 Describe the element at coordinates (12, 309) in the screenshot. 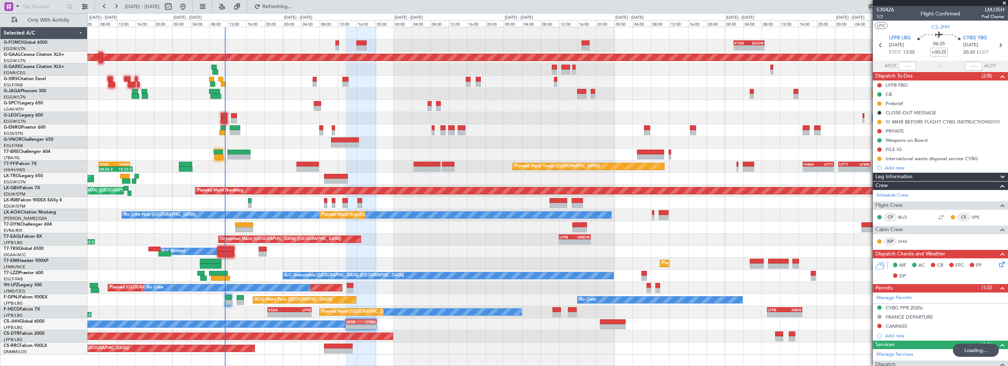

I see `span: F-HECD` at that location.